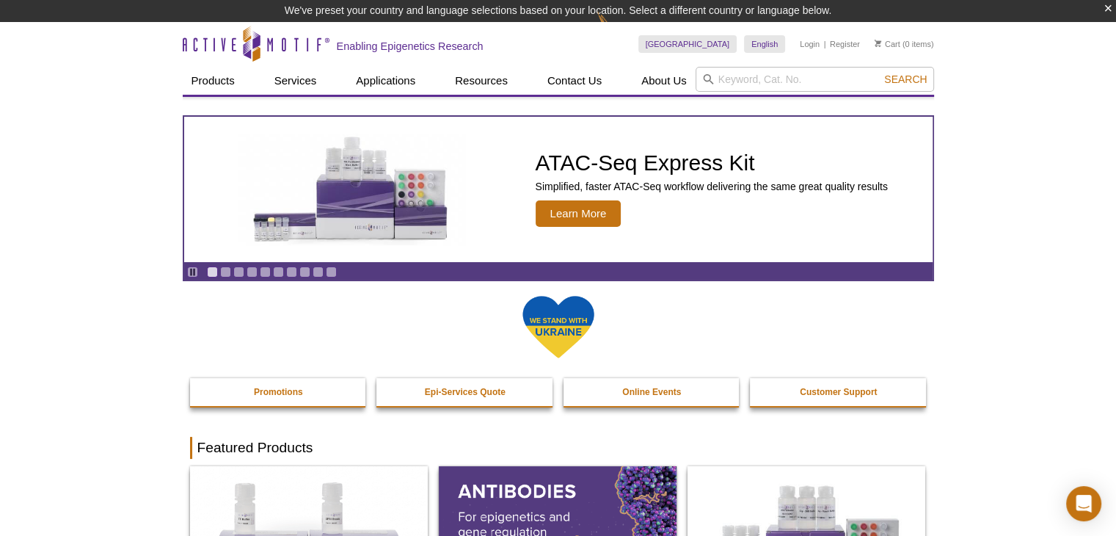  I want to click on a: Customer Support, so click(839, 392).